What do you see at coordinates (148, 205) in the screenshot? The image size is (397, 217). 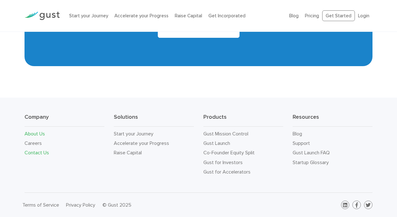 I see `div: © Gust 2025` at bounding box center [148, 205].